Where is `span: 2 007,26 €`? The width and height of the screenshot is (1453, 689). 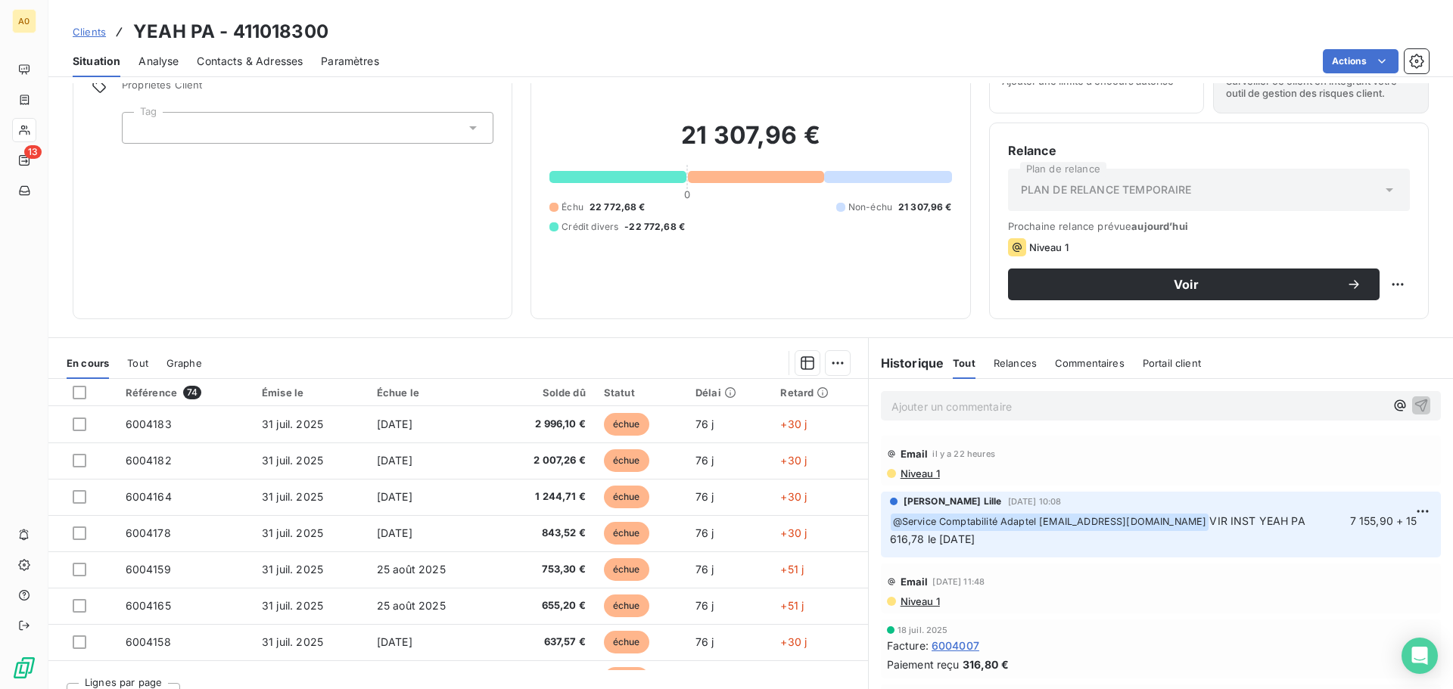
span: 2 007,26 € is located at coordinates (544, 461).